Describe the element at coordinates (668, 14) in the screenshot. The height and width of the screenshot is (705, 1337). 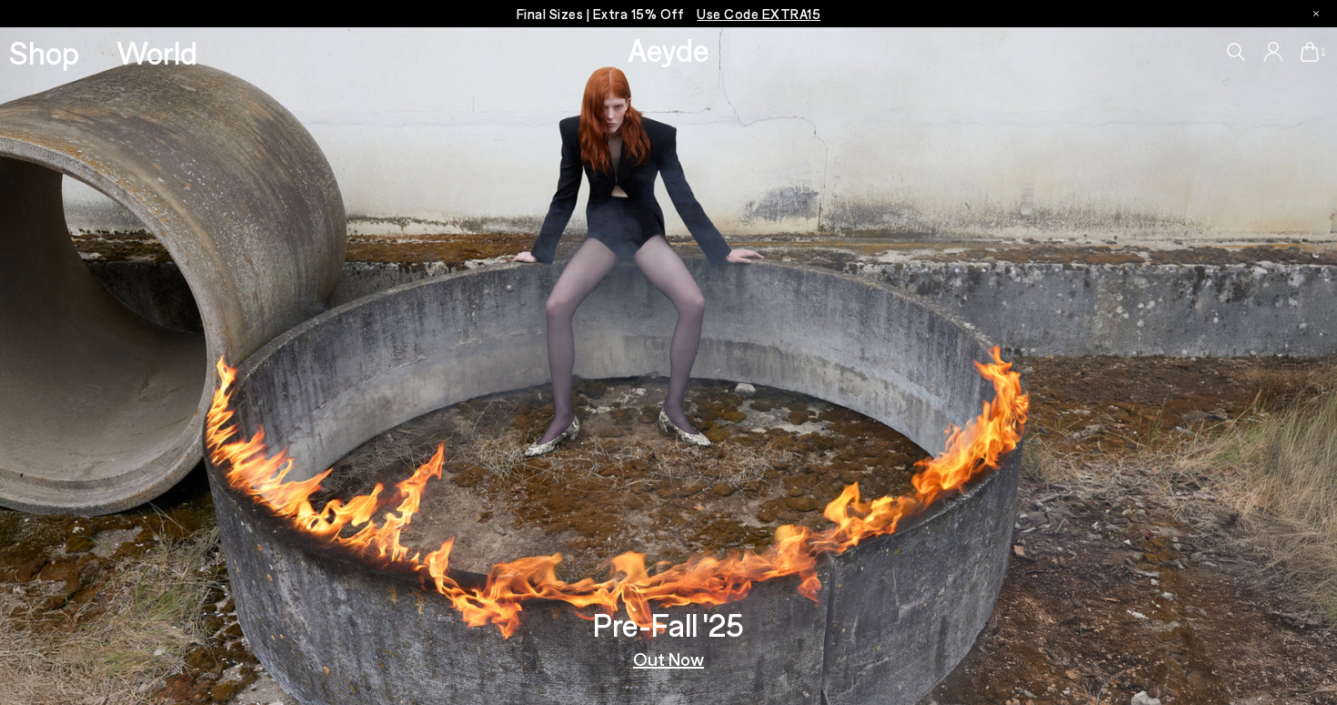
I see `p: Final Sizes | Extra 15% Off` at that location.